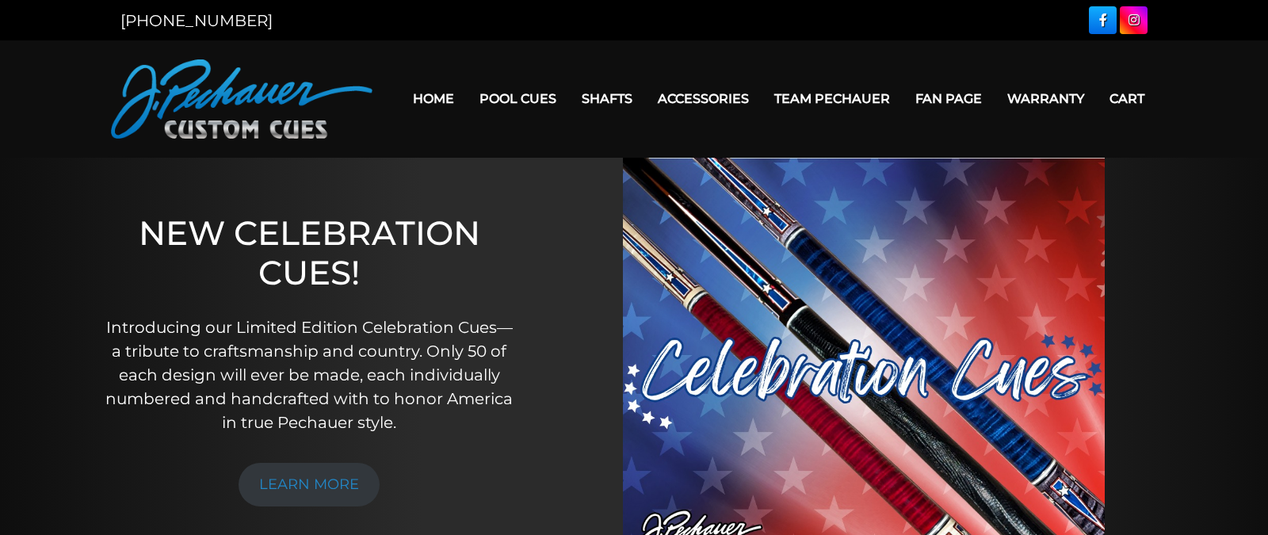  I want to click on img: Pechauer Custom Cues, so click(242, 99).